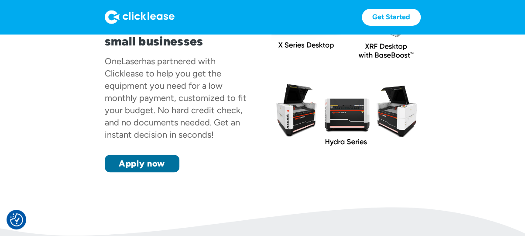 Image resolution: width=525 pixels, height=236 pixels. Describe the element at coordinates (123, 61) in the screenshot. I see `div: OneLaser` at that location.